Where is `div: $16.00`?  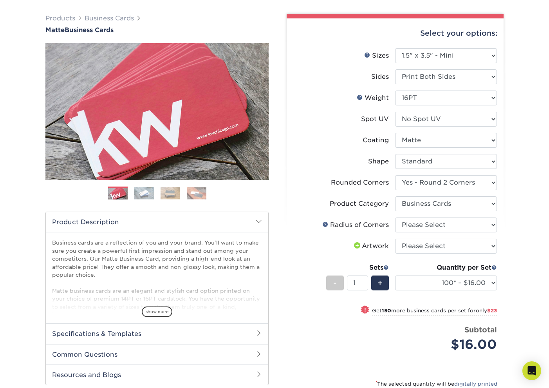 div: $16.00 is located at coordinates (449, 344).